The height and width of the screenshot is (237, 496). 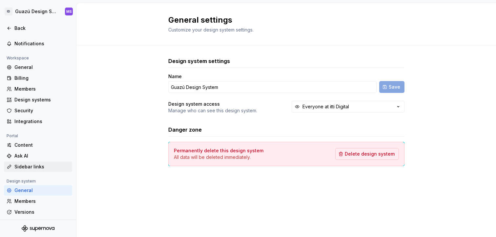 What do you see at coordinates (69, 11) in the screenshot?
I see `div: MS` at bounding box center [69, 11].